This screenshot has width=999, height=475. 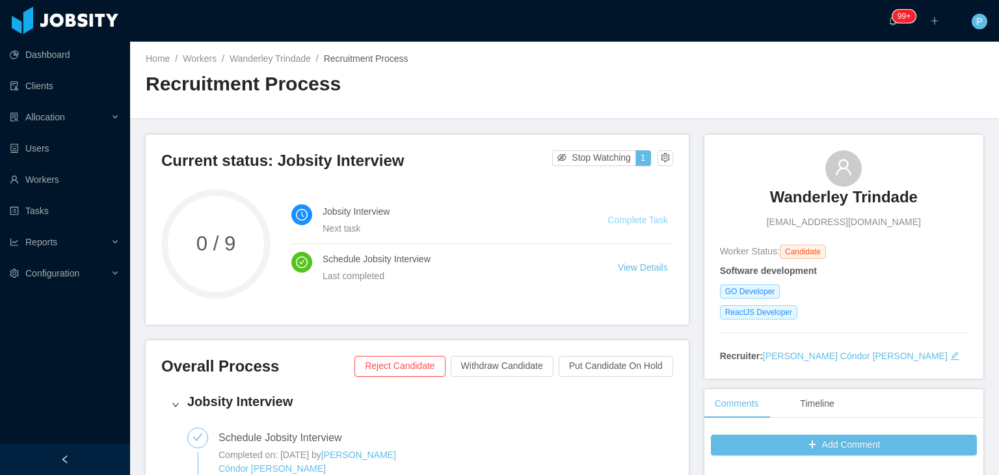 What do you see at coordinates (666, 158) in the screenshot?
I see `button: icon: setting` at bounding box center [666, 158].